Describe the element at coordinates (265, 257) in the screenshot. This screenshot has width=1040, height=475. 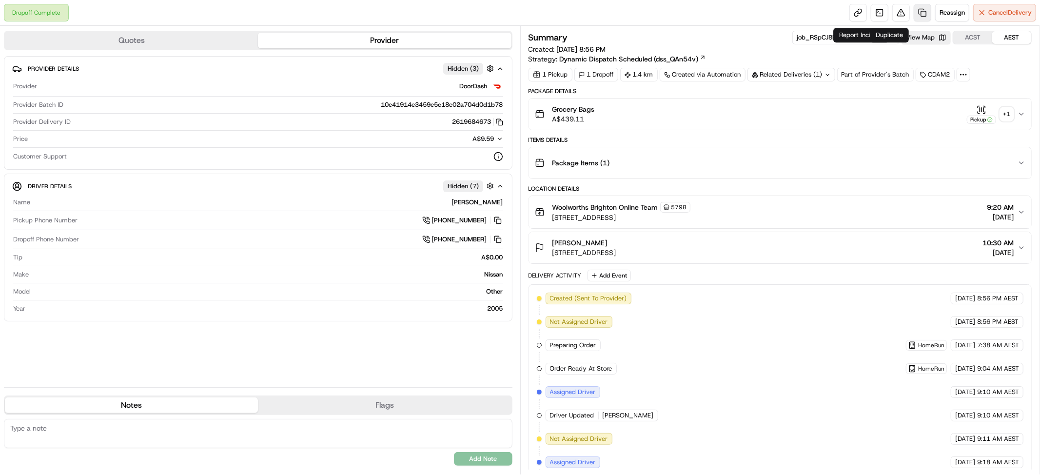
I see `div: A$0.00` at that location.